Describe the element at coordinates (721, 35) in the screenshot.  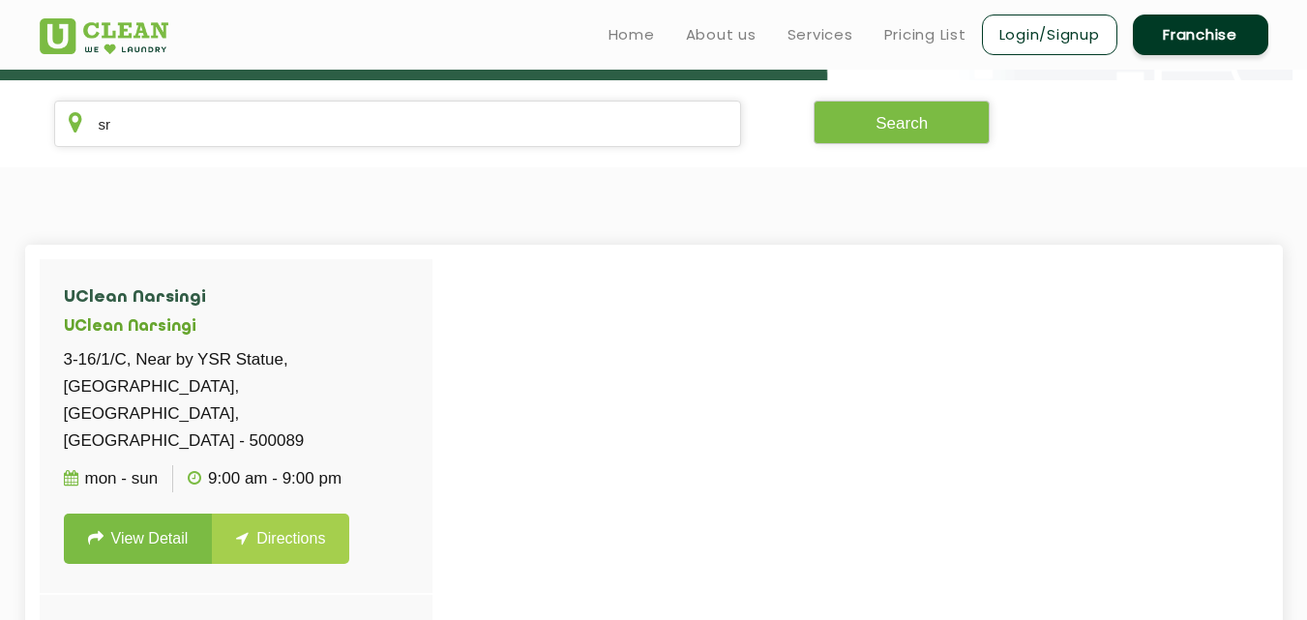
I see `a: About us` at that location.